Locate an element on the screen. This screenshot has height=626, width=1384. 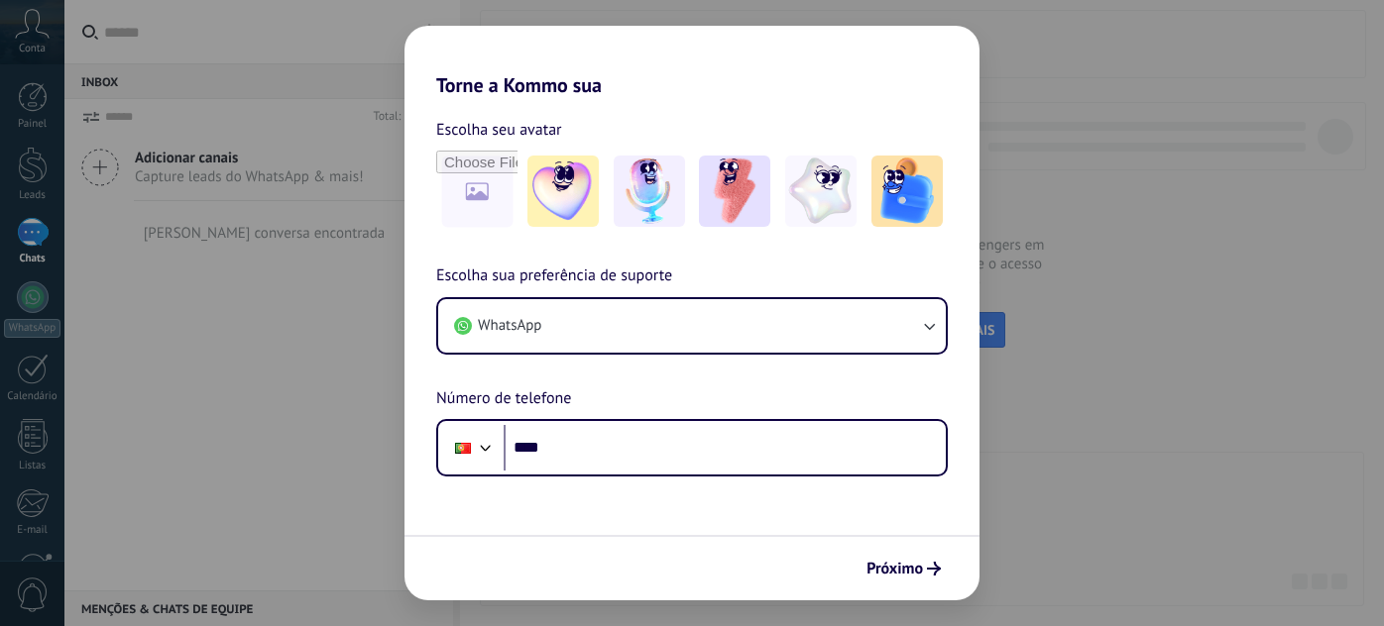
div: Portugal: + 351 is located at coordinates (463, 448).